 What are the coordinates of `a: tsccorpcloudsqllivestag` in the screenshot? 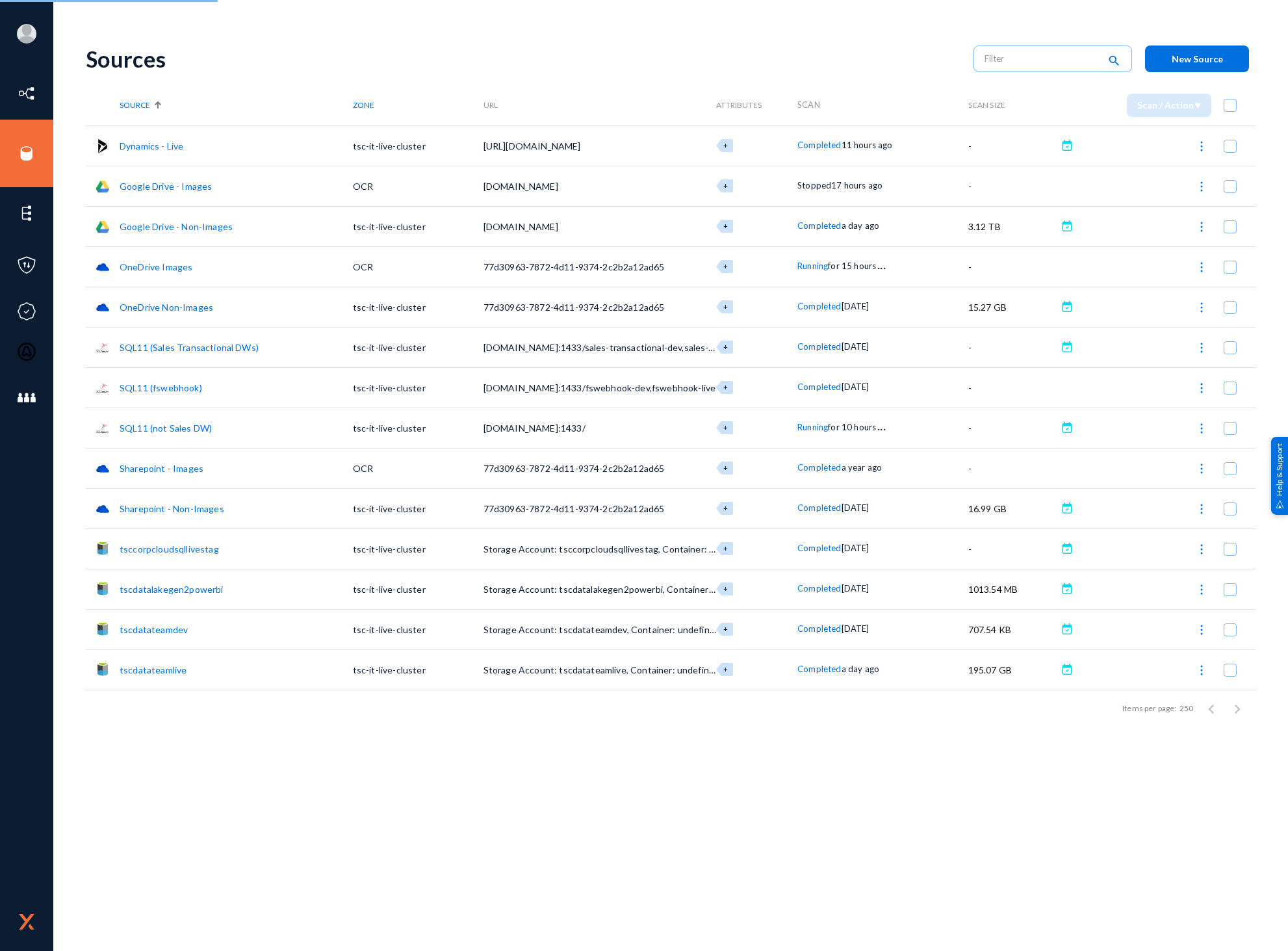 It's located at (169, 549).